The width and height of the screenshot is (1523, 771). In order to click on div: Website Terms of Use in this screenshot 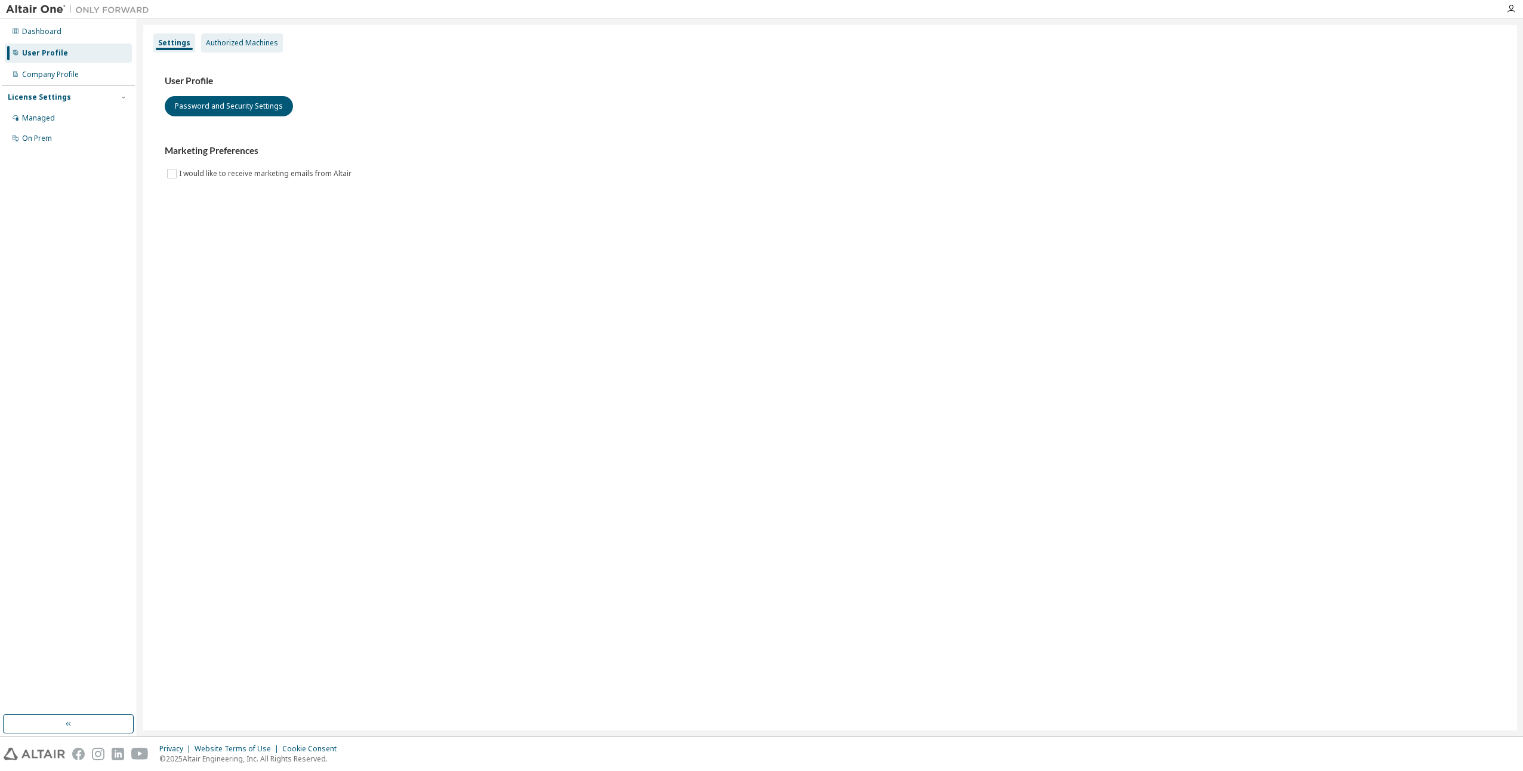, I will do `click(238, 749)`.